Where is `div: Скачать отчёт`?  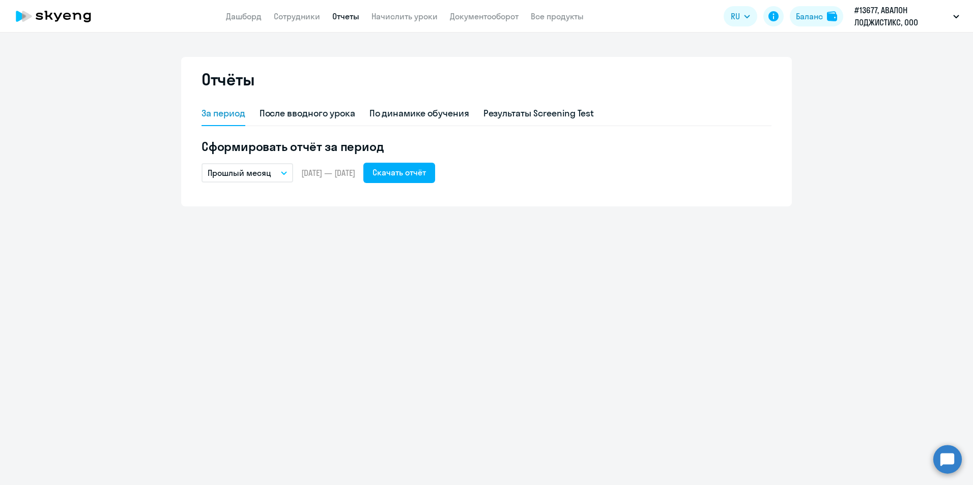 div: Скачать отчёт is located at coordinates (399, 173).